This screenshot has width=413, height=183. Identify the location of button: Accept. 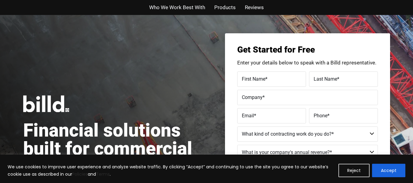
(389, 171).